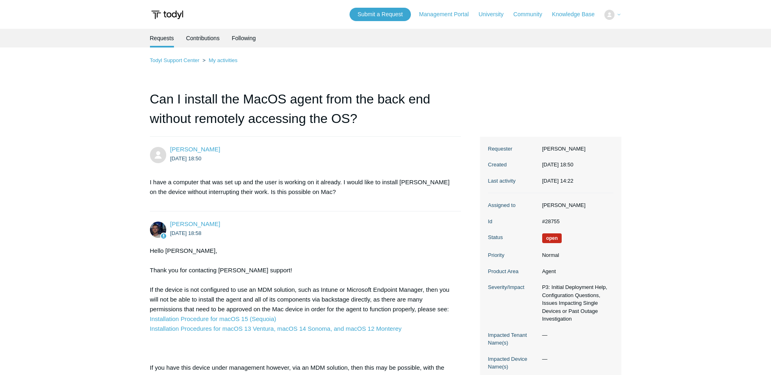 The image size is (771, 375). I want to click on a: Todyl Support Center, so click(175, 60).